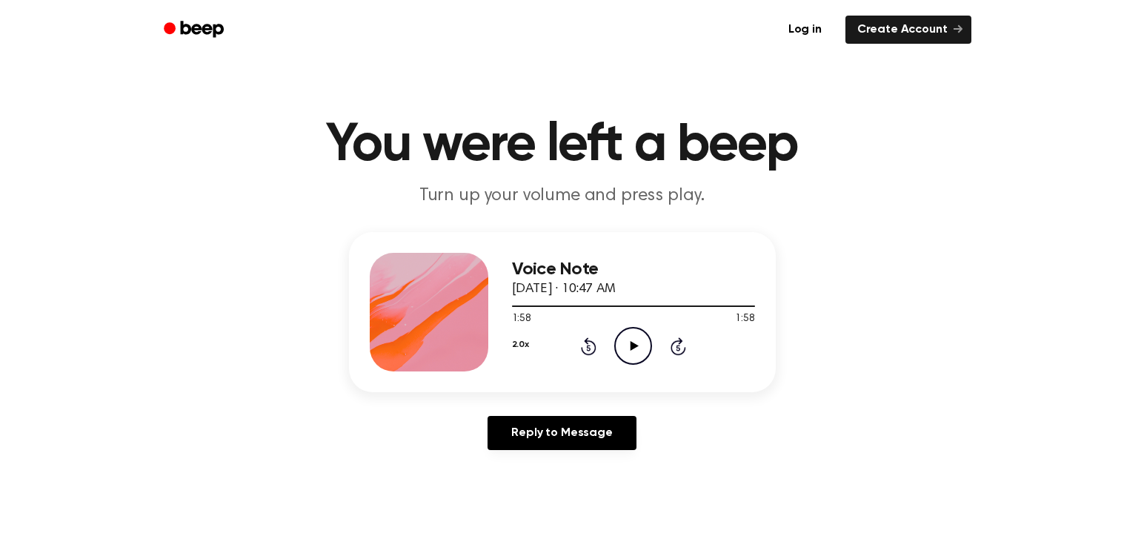  What do you see at coordinates (195, 30) in the screenshot?
I see `a: Beep` at bounding box center [195, 30].